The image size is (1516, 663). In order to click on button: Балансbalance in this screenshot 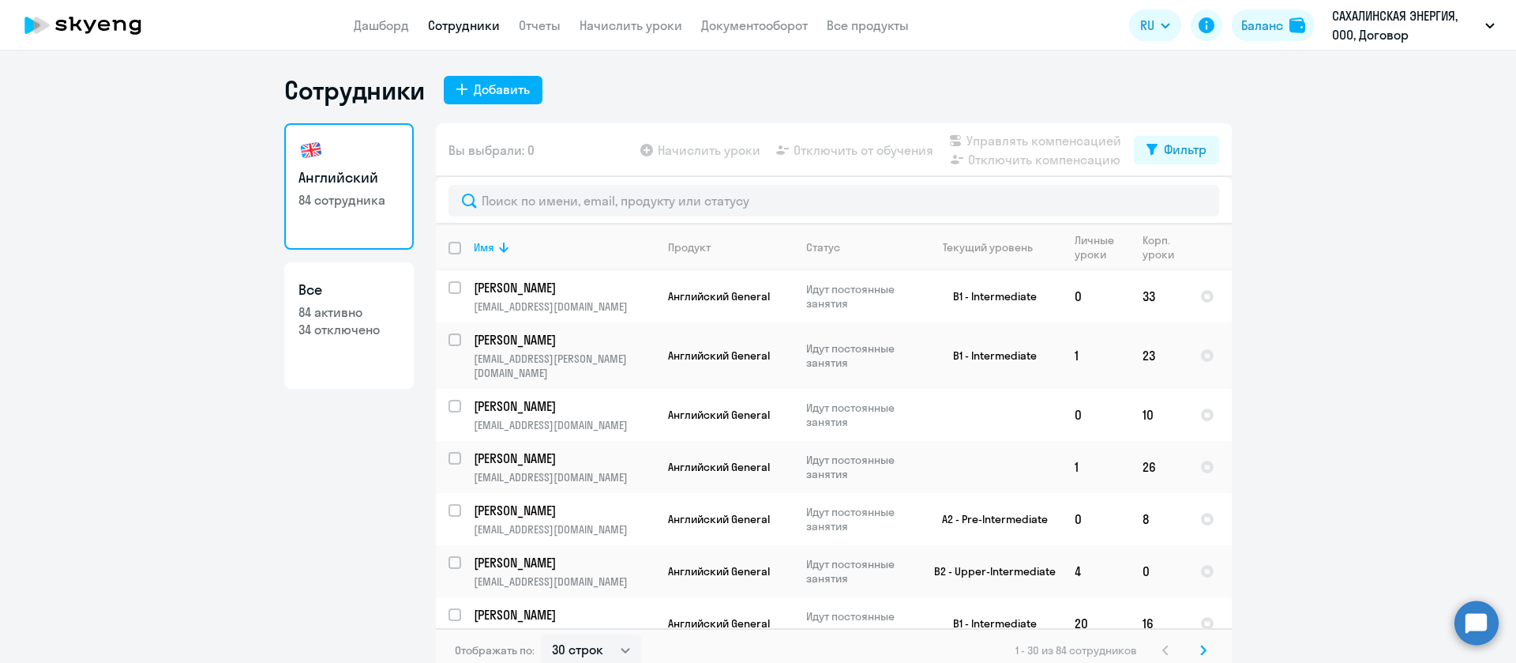, I will do `click(1273, 25)`.